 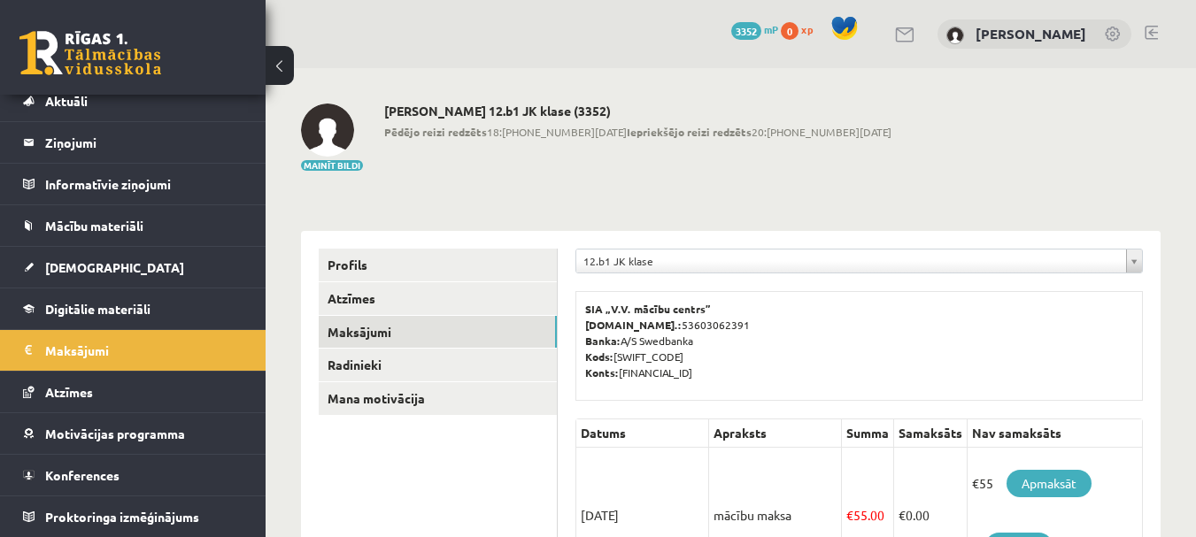 What do you see at coordinates (602, 373) in the screenshot?
I see `b: Konts:` at bounding box center [602, 373].